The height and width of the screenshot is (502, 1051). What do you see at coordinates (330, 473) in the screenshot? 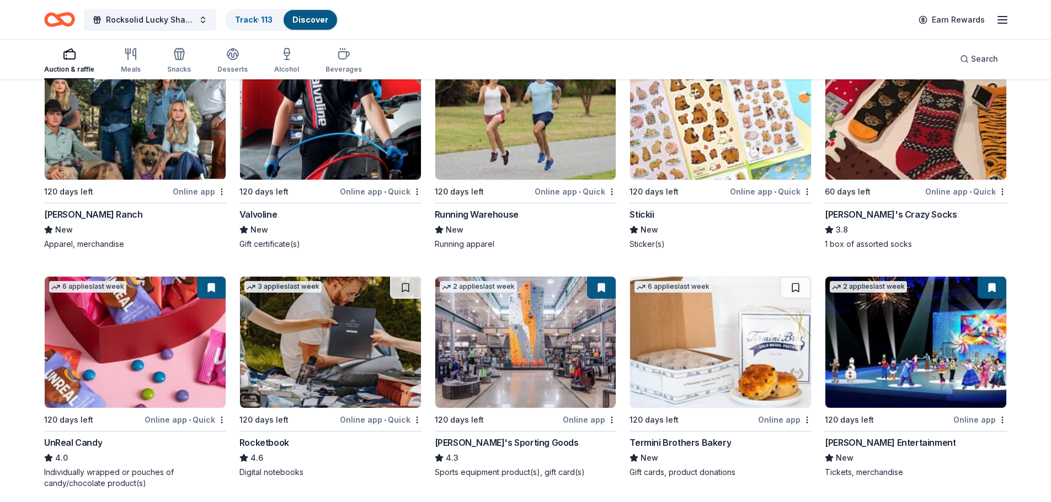
I see `div: Digital notebooks` at bounding box center [330, 473].